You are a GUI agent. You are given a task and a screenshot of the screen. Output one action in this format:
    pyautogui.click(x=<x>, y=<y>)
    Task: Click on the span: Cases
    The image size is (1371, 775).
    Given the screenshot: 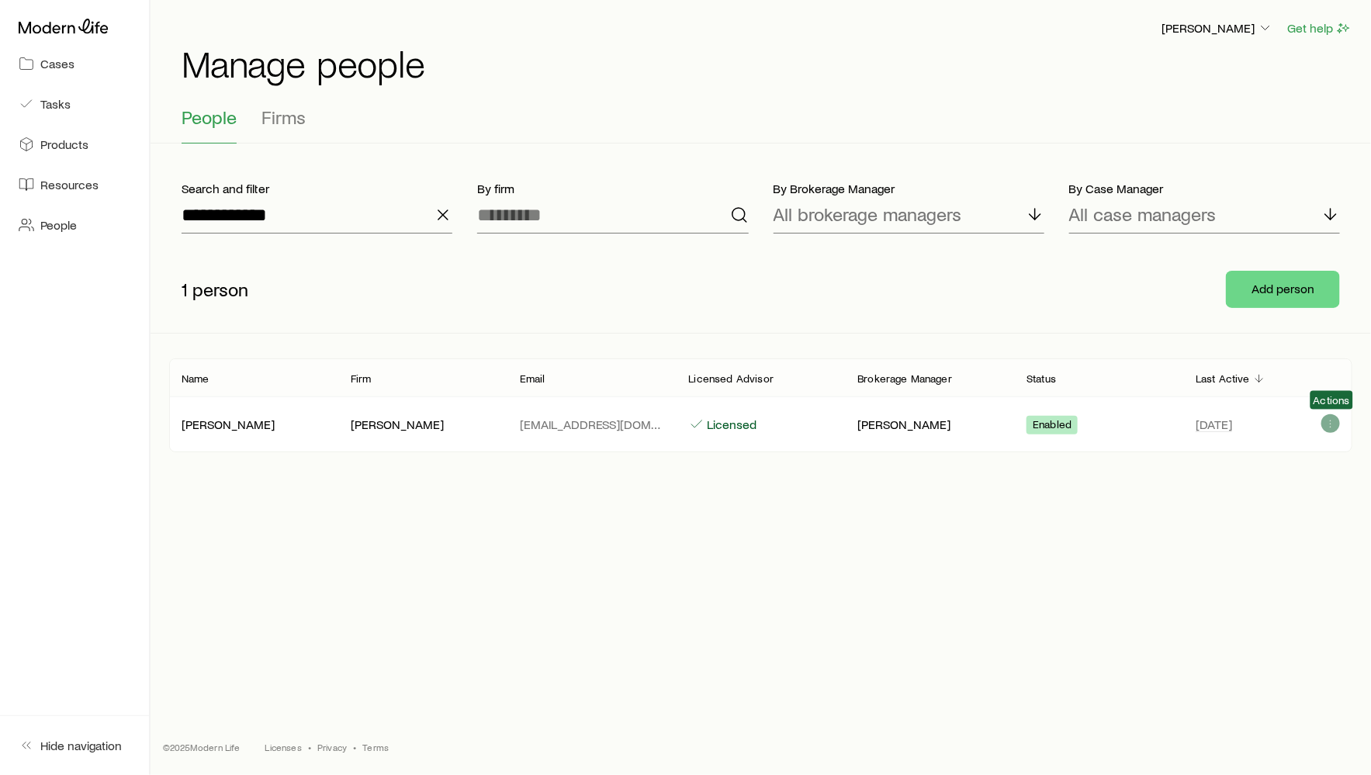 What is the action you would take?
    pyautogui.click(x=57, y=64)
    